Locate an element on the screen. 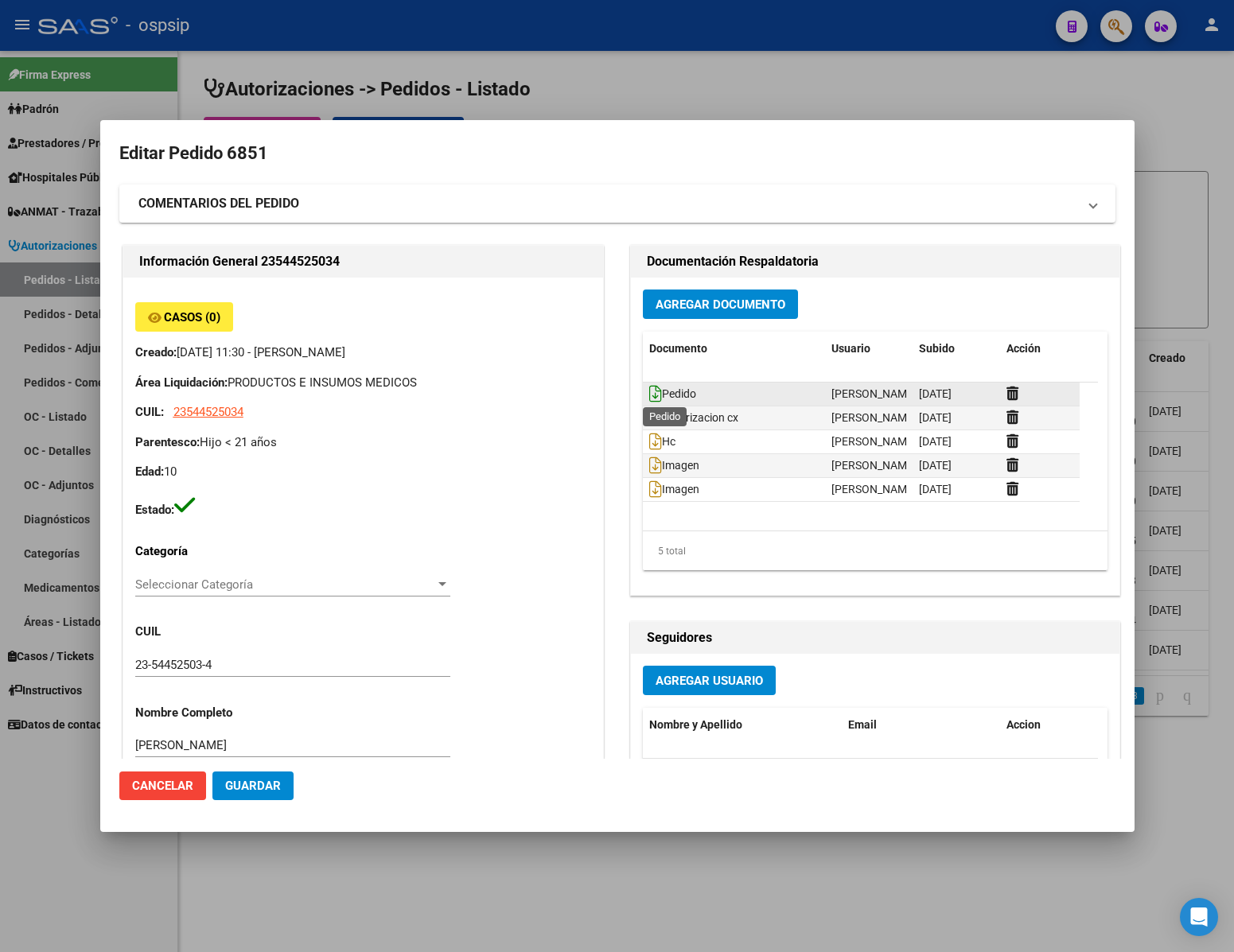 The image size is (1234, 952). span: Agregar Documento is located at coordinates (720, 304).